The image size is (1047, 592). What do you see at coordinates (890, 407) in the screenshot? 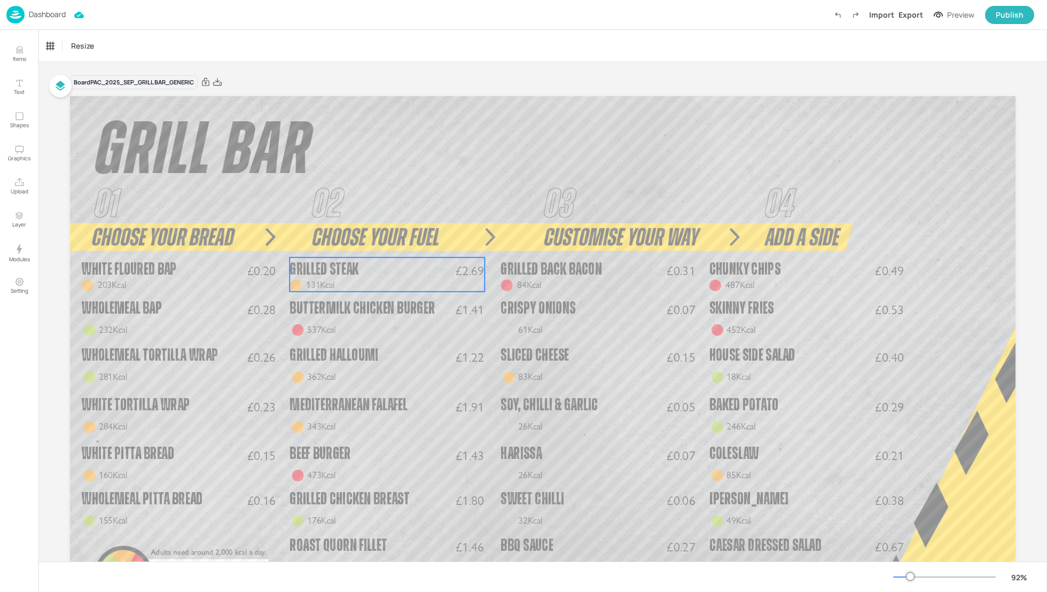
I see `span: £0.29` at bounding box center [890, 407].